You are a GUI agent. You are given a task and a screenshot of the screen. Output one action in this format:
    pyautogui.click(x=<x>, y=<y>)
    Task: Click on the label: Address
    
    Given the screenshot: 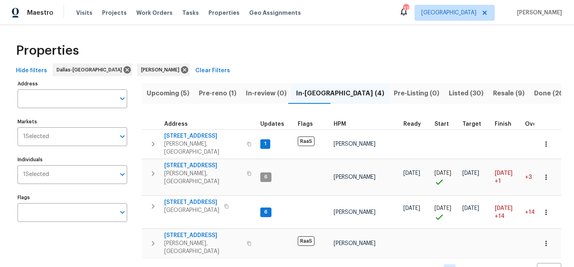 What is the action you would take?
    pyautogui.click(x=72, y=84)
    